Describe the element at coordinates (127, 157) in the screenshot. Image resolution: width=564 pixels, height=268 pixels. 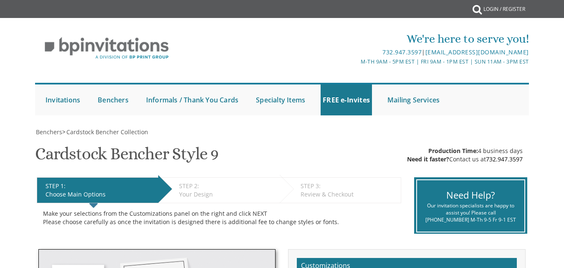
I see `h1: Cardstock Bencher Style 9` at that location.